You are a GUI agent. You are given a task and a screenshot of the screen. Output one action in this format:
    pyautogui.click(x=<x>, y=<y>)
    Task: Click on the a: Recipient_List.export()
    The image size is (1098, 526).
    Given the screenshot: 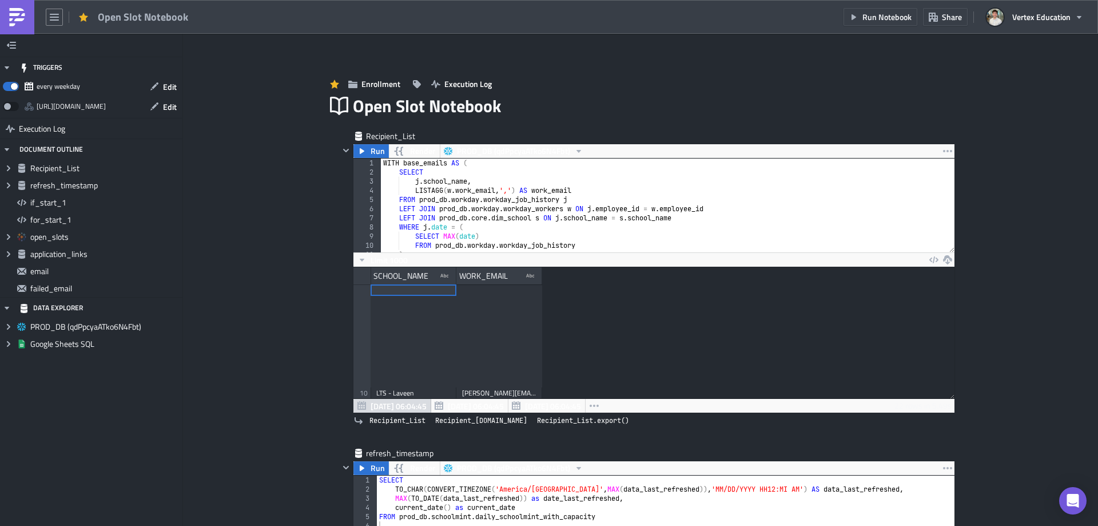 What is the action you would take?
    pyautogui.click(x=583, y=420)
    